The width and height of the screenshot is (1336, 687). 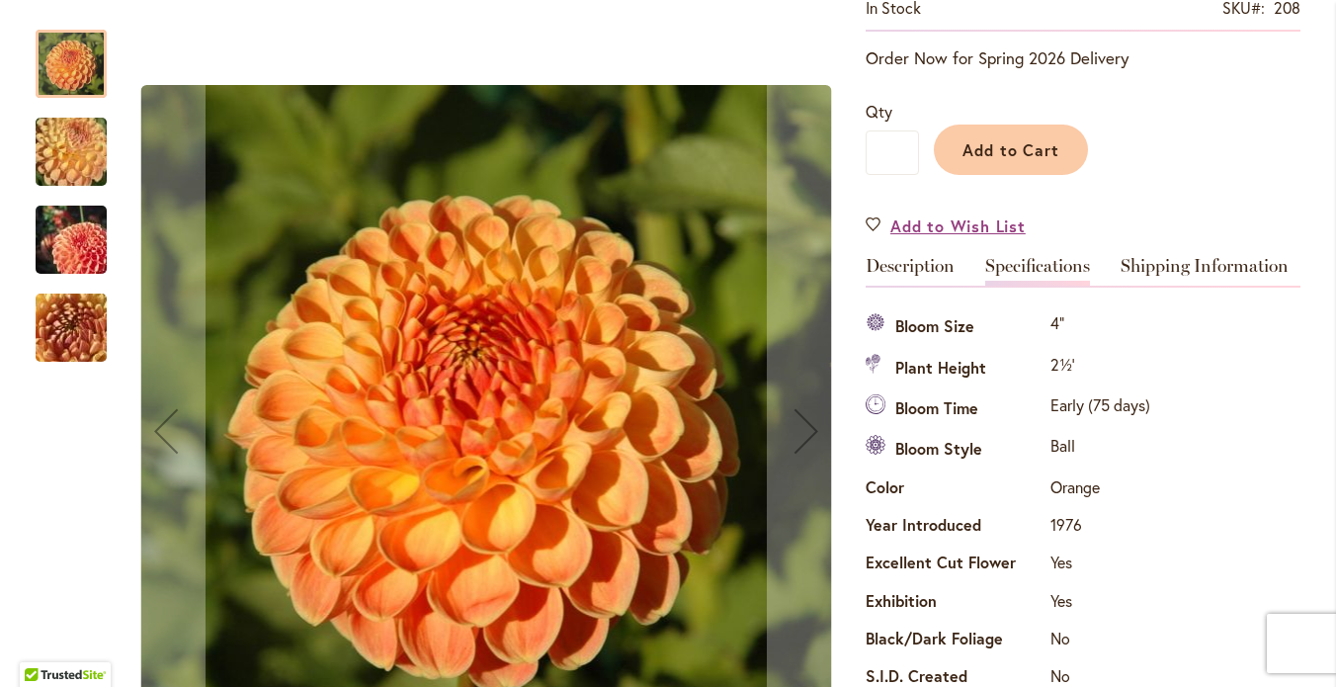 What do you see at coordinates (879, 111) in the screenshot?
I see `span: Qty` at bounding box center [879, 111].